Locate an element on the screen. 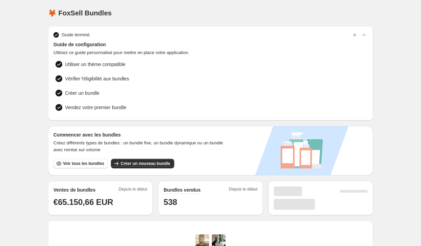 This screenshot has height=246, width=421. span: Guide de configuration is located at coordinates (210, 44).